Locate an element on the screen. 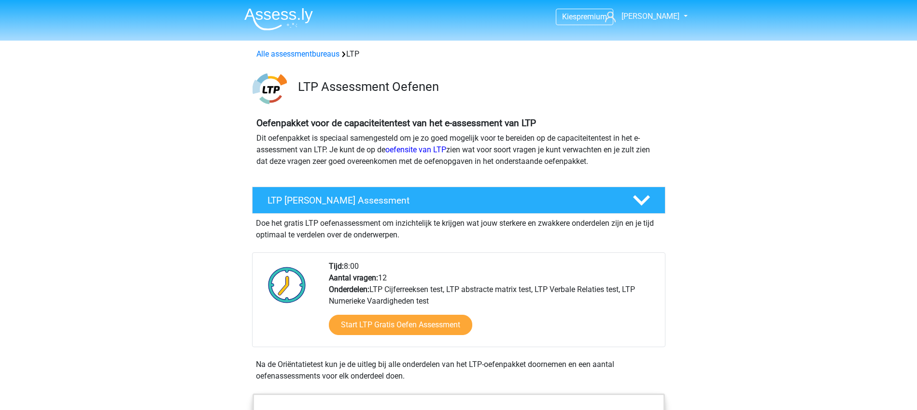  span: Kies is located at coordinates (569, 16).